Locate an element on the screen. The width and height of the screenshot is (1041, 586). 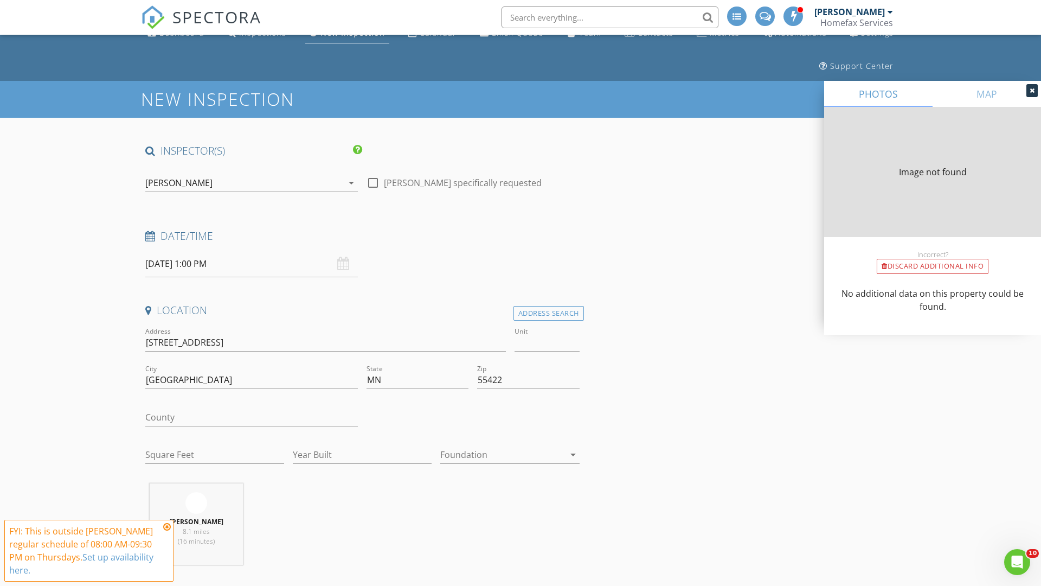
span: SPECTORA is located at coordinates (217, 17).